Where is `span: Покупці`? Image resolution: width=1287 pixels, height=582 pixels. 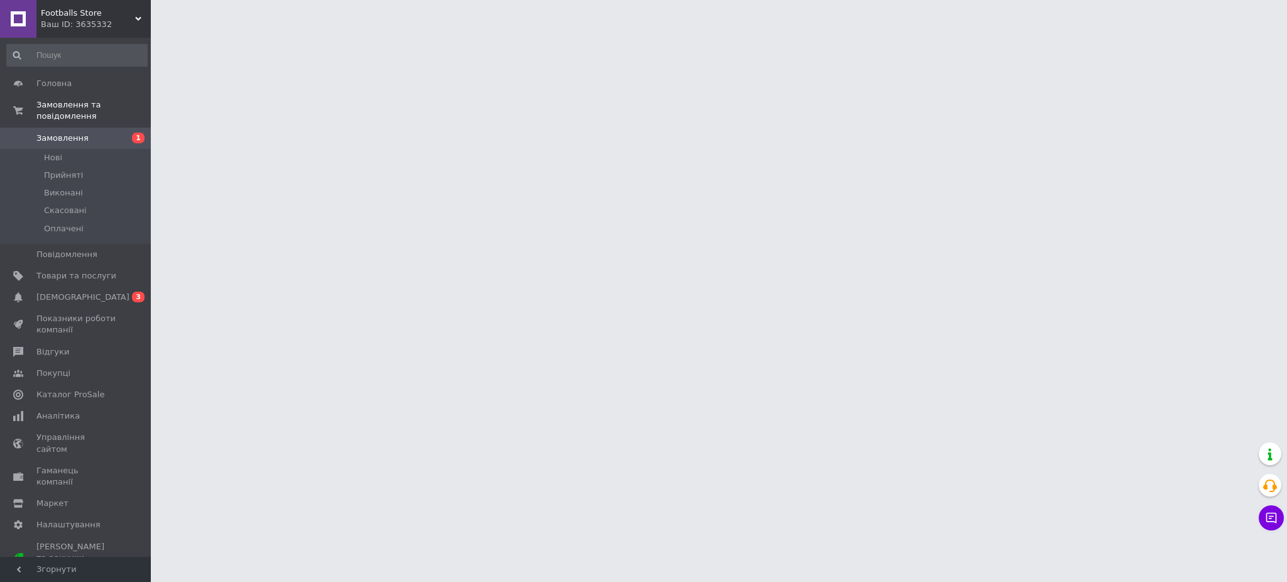
span: Покупці is located at coordinates (53, 373).